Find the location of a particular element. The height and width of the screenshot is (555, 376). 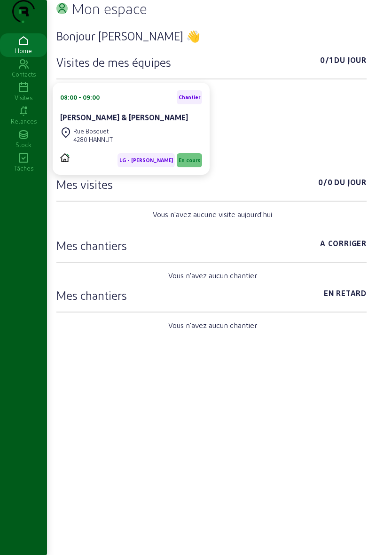

div: Rue Bosquet is located at coordinates (93, 131).